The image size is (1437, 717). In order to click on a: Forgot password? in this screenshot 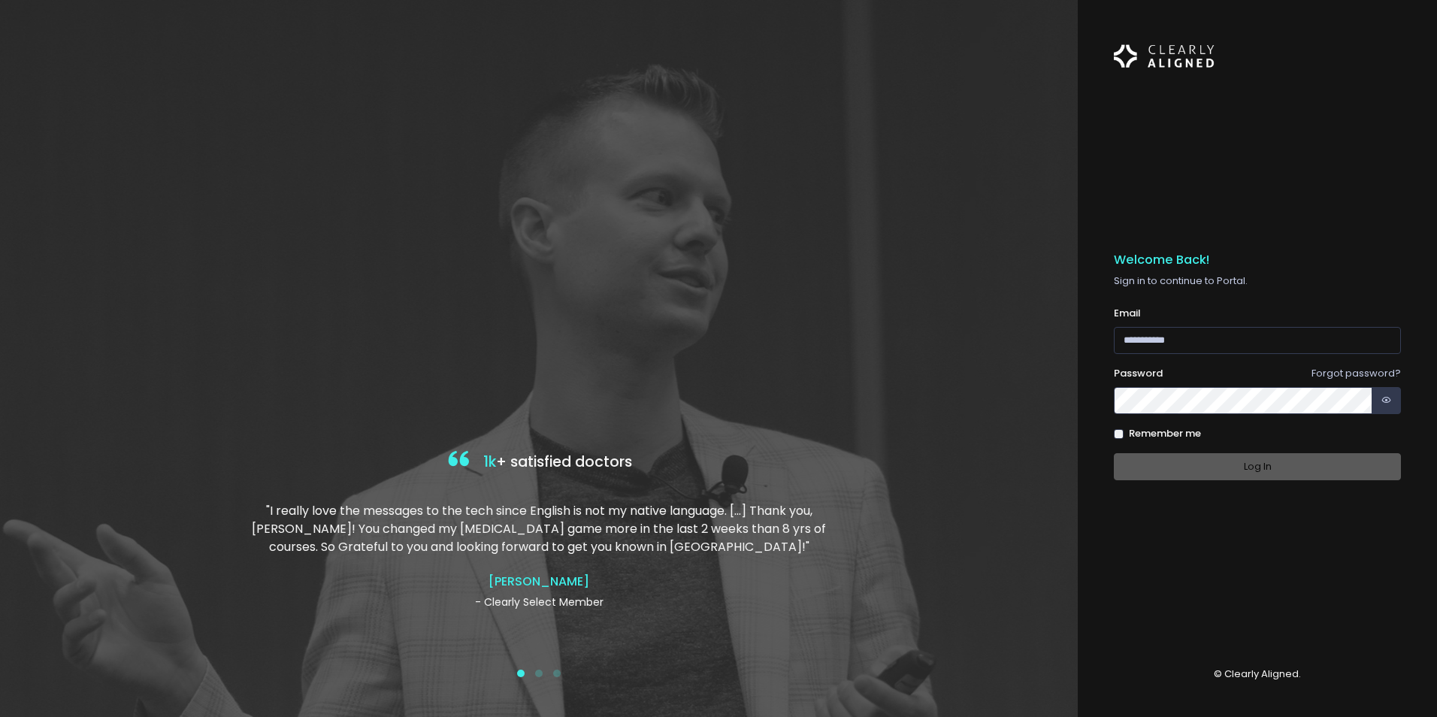, I will do `click(1355, 373)`.